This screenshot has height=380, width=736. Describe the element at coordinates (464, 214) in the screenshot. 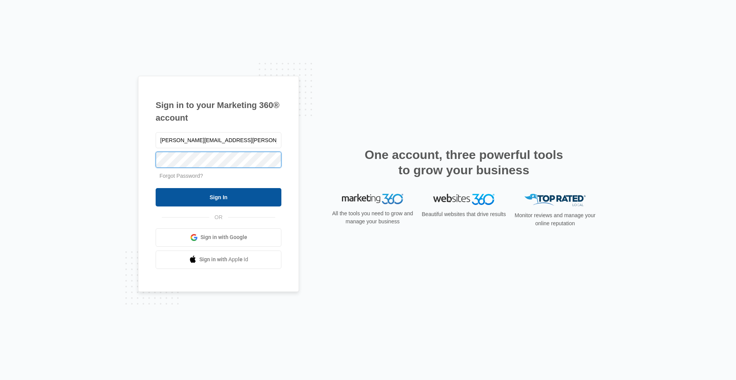

I see `p: Beautiful websites that drive results` at that location.